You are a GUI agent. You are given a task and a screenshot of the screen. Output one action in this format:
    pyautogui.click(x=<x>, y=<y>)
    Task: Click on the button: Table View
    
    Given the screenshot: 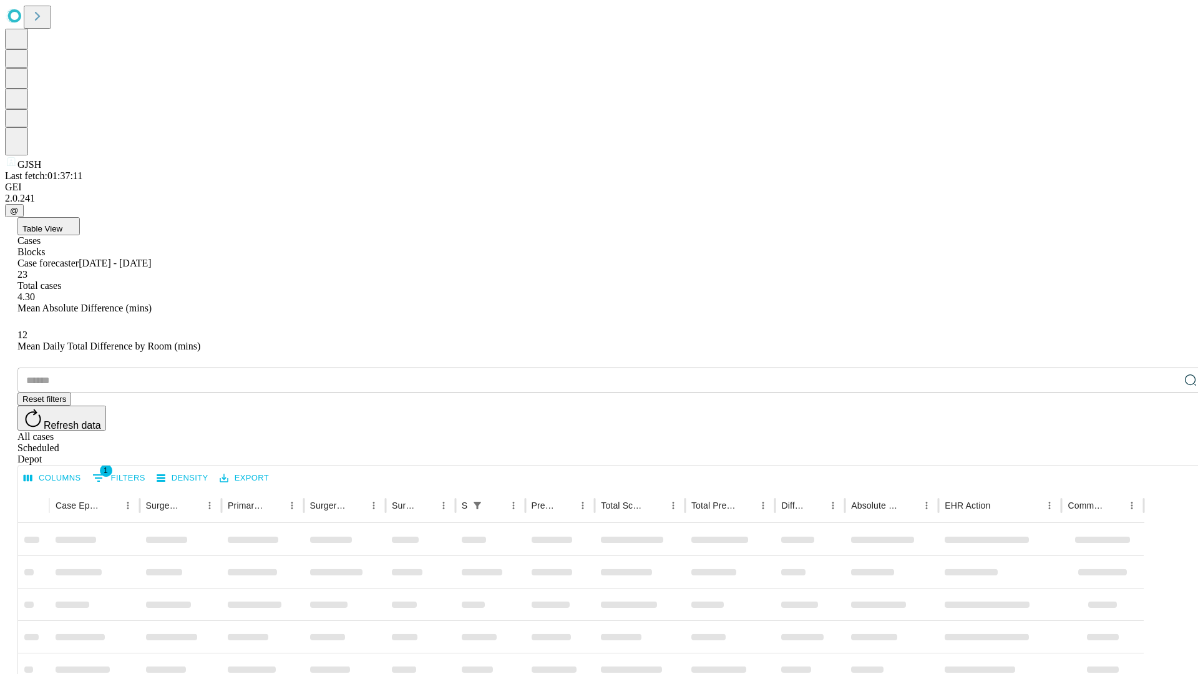 What is the action you would take?
    pyautogui.click(x=49, y=226)
    